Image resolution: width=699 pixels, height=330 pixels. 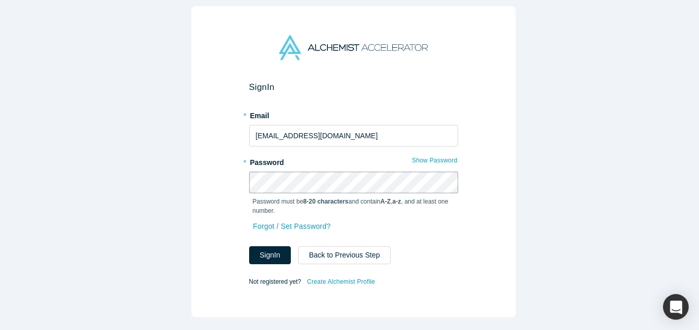 I want to click on h2: Sign In, so click(x=354, y=87).